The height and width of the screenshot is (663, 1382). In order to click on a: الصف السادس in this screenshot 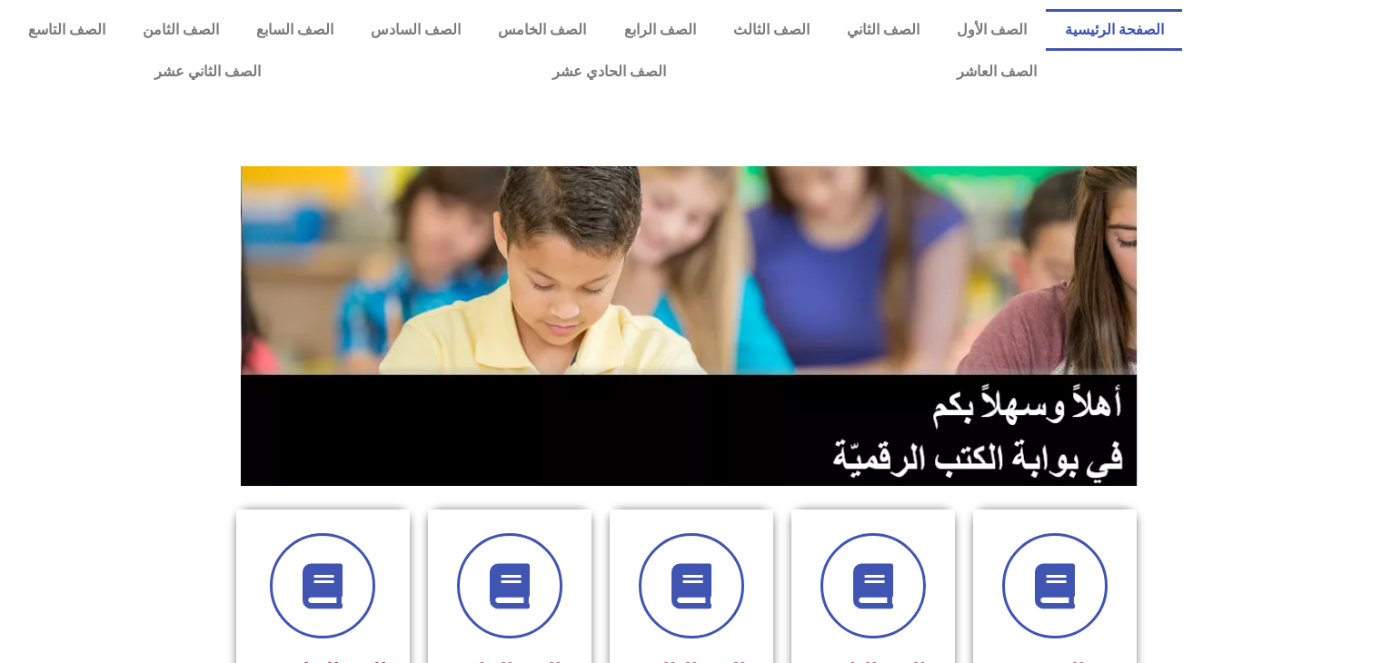, I will do `click(416, 30)`.